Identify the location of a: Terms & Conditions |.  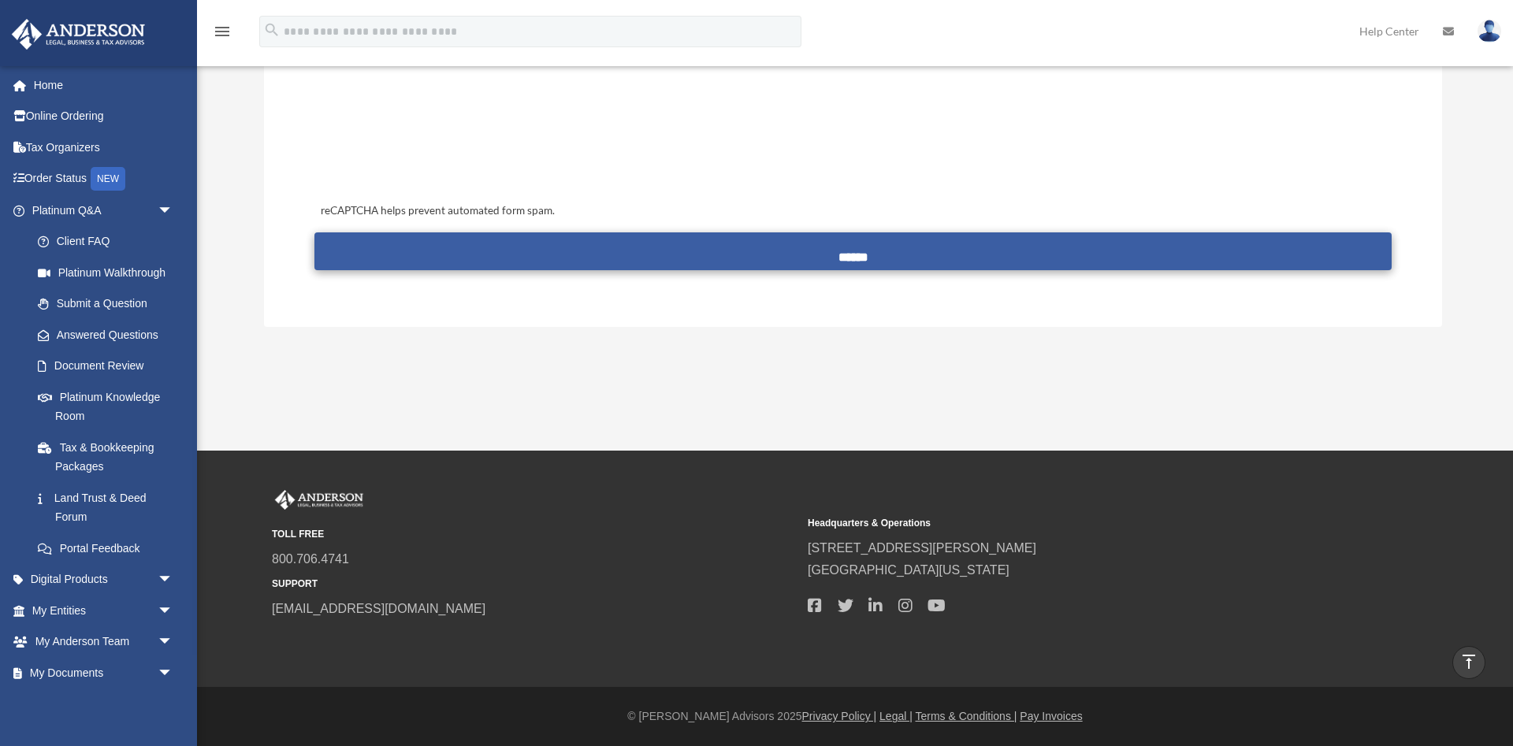
(966, 716).